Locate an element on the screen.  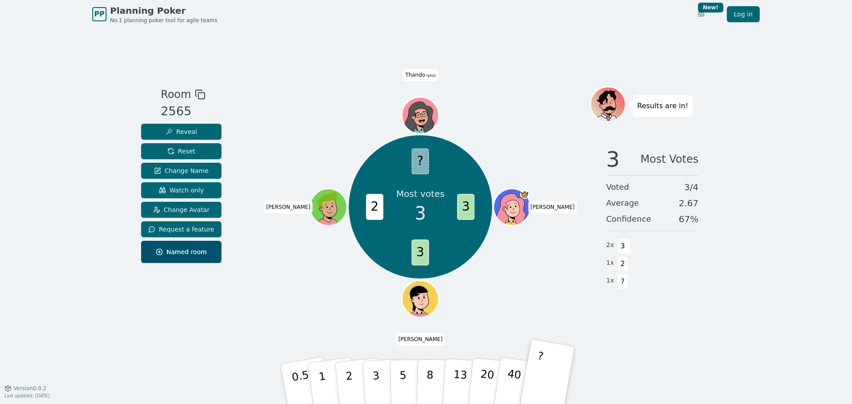
span: Version 0.9.2 is located at coordinates (30, 389).